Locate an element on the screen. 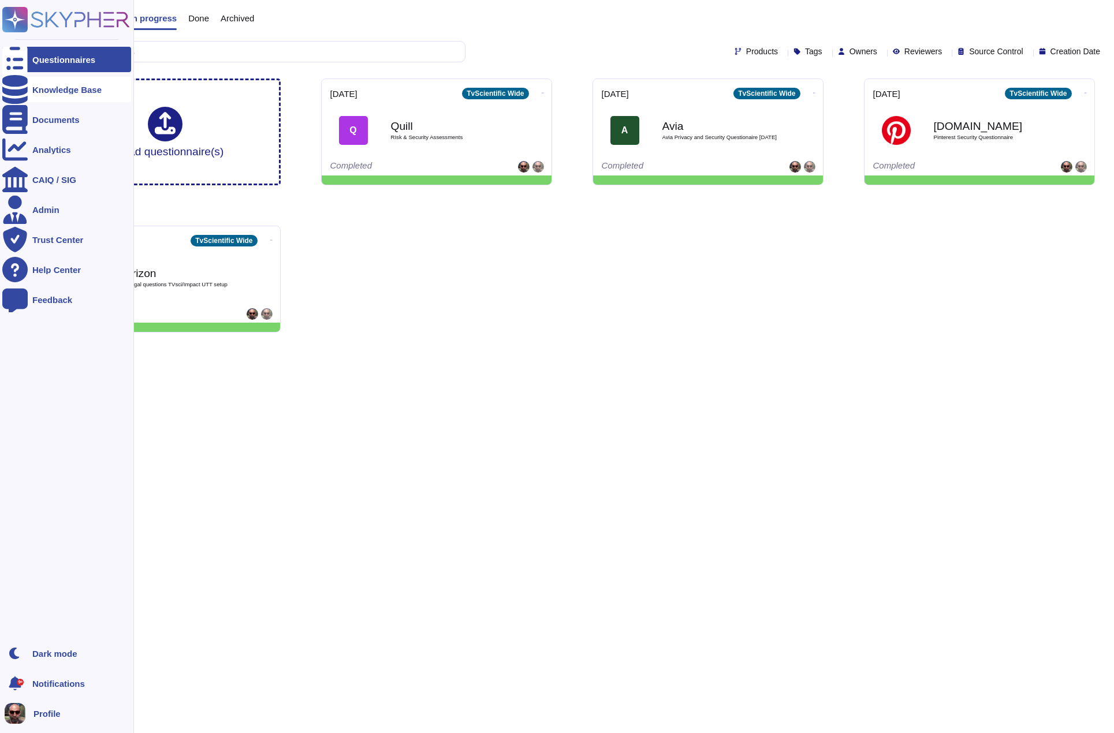 The height and width of the screenshot is (733, 1114). span: Reviewers is located at coordinates (923, 51).